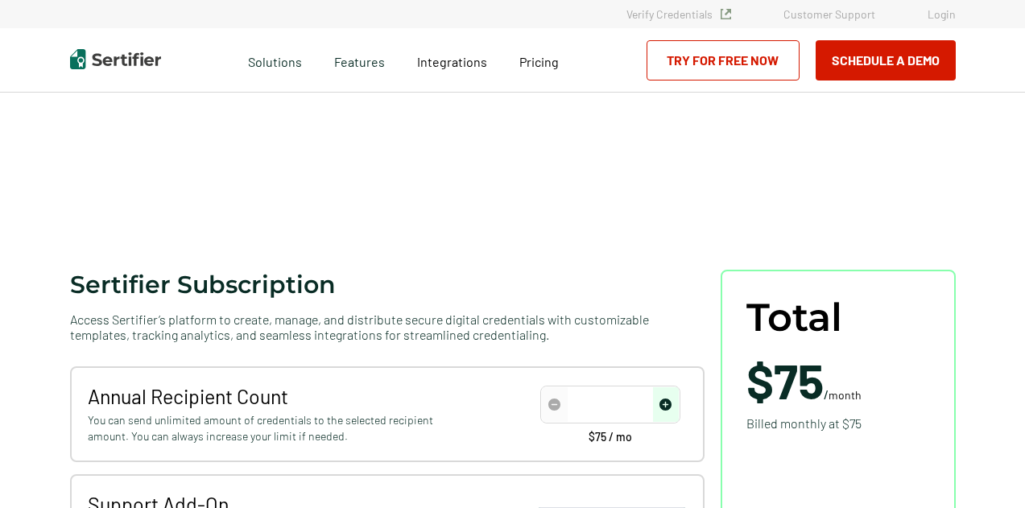  I want to click on a: Verify Credentials, so click(679, 14).